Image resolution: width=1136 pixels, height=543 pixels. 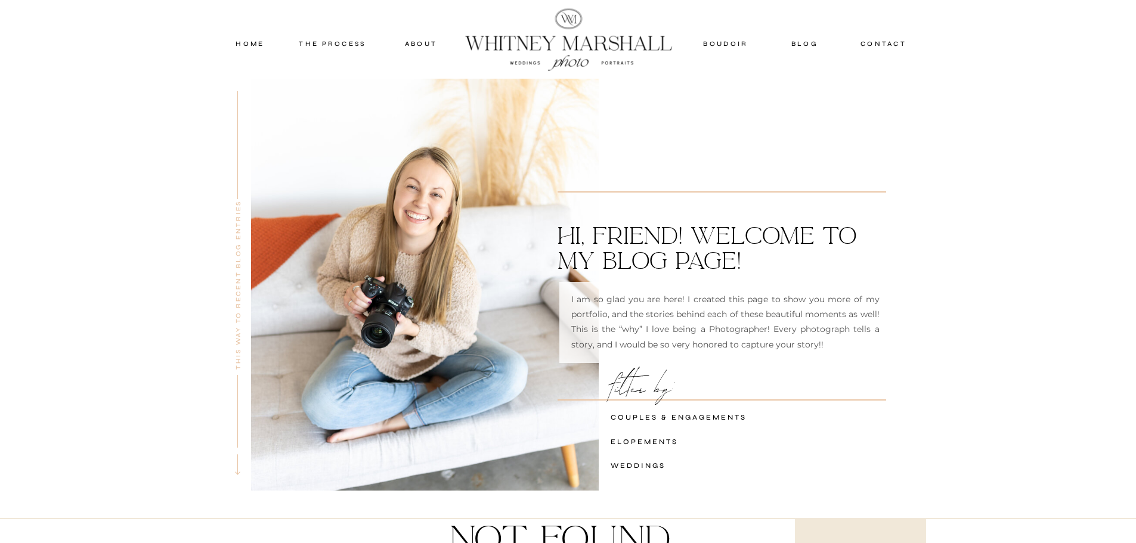 What do you see at coordinates (805, 44) in the screenshot?
I see `a: blog` at bounding box center [805, 44].